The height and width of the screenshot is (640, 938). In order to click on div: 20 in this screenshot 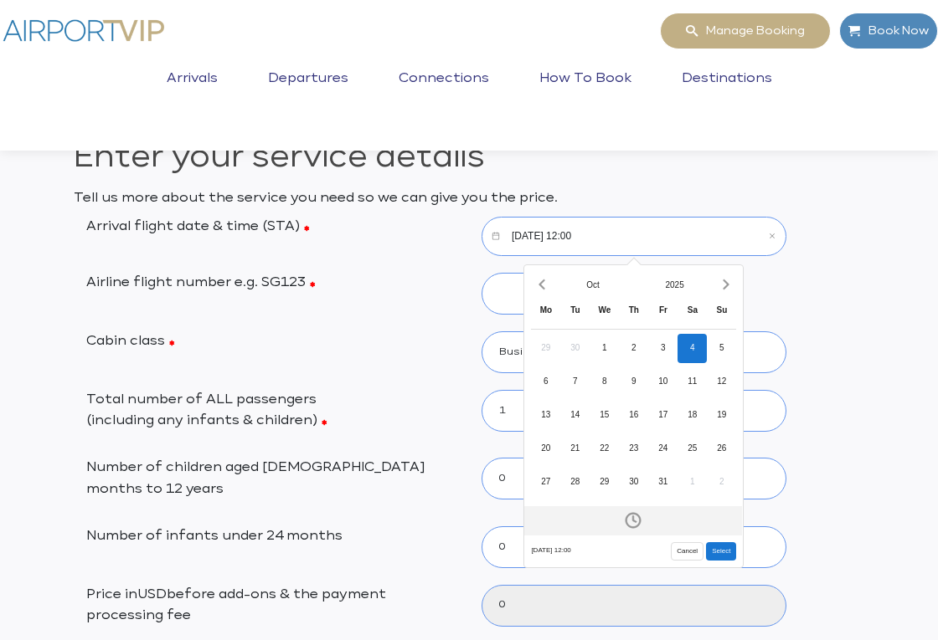, I will do `click(545, 449)`.